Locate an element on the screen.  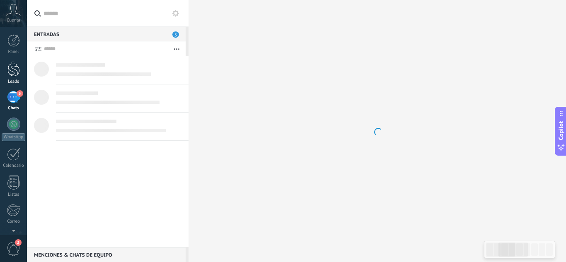
div: Leads is located at coordinates (14, 82).